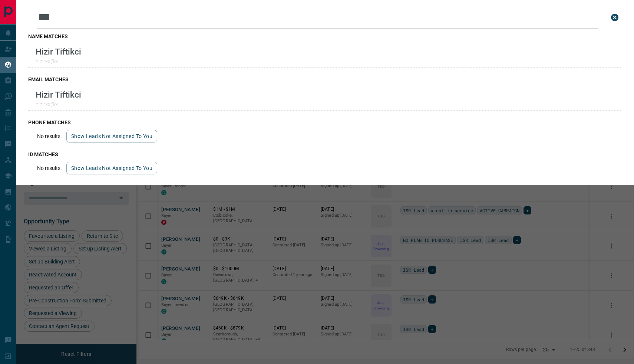  Describe the element at coordinates (325, 122) in the screenshot. I see `h3: phone matches` at that location.